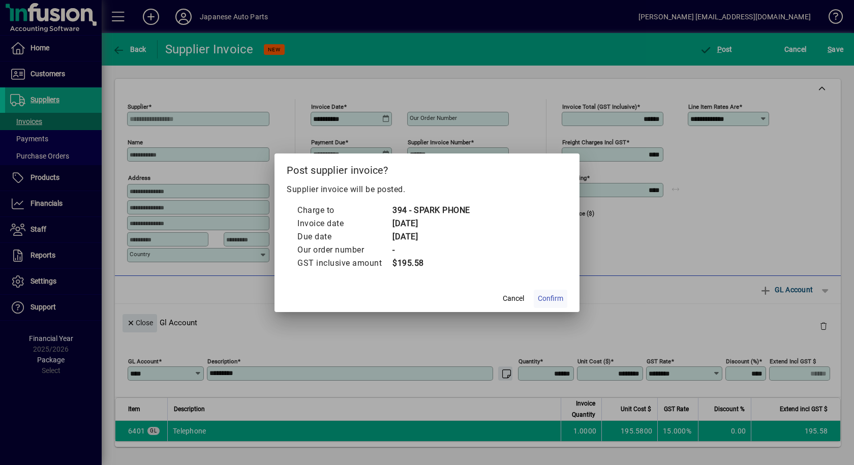 Image resolution: width=854 pixels, height=465 pixels. I want to click on span: Cancel, so click(513, 298).